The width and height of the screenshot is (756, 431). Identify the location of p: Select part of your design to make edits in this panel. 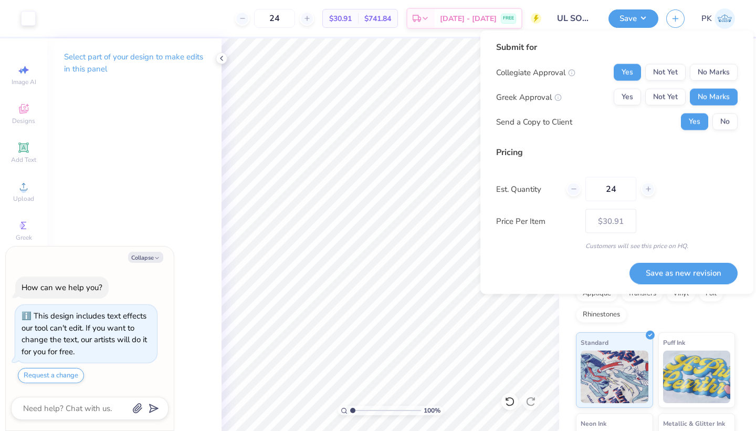
(134, 63).